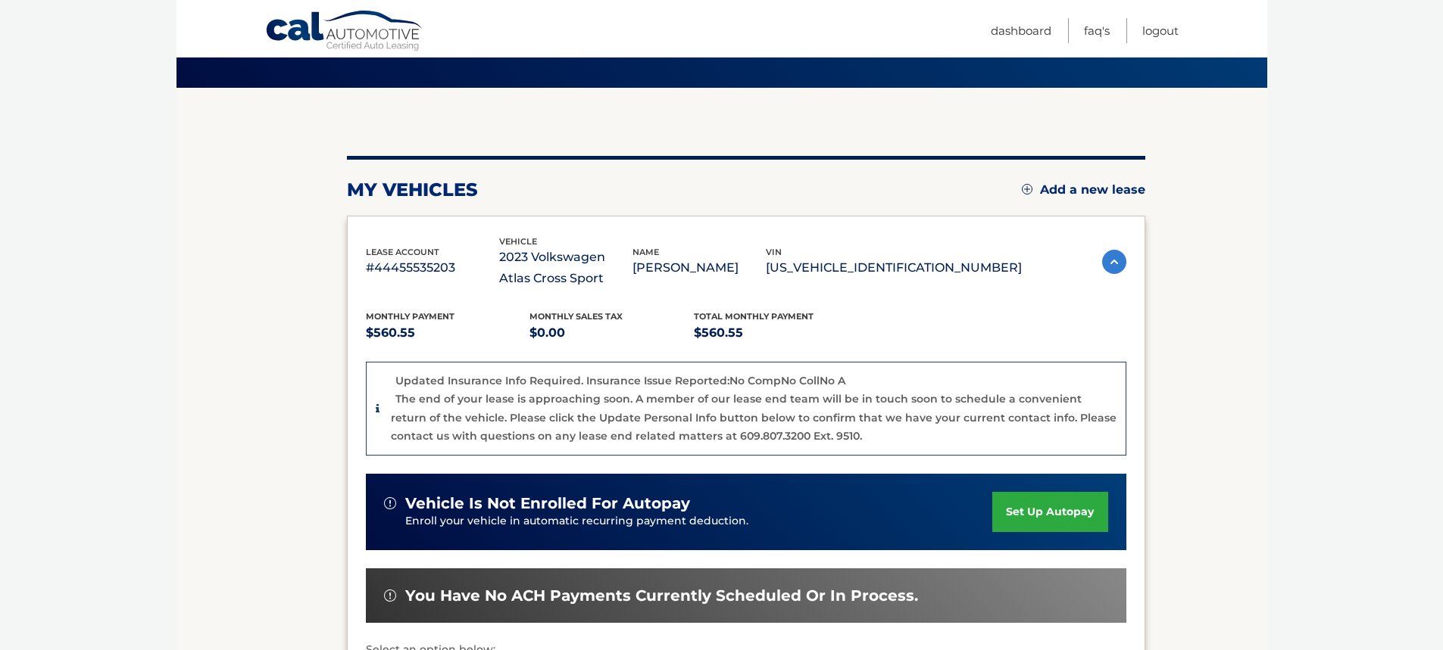 The image size is (1443, 650). What do you see at coordinates (432, 268) in the screenshot?
I see `p: #44455535203` at bounding box center [432, 268].